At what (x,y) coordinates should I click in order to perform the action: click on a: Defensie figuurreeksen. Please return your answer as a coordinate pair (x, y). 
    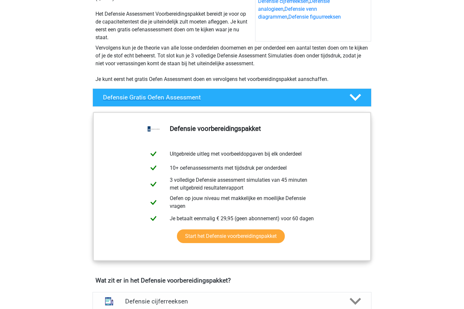
    Looking at the image, I should click on (314, 17).